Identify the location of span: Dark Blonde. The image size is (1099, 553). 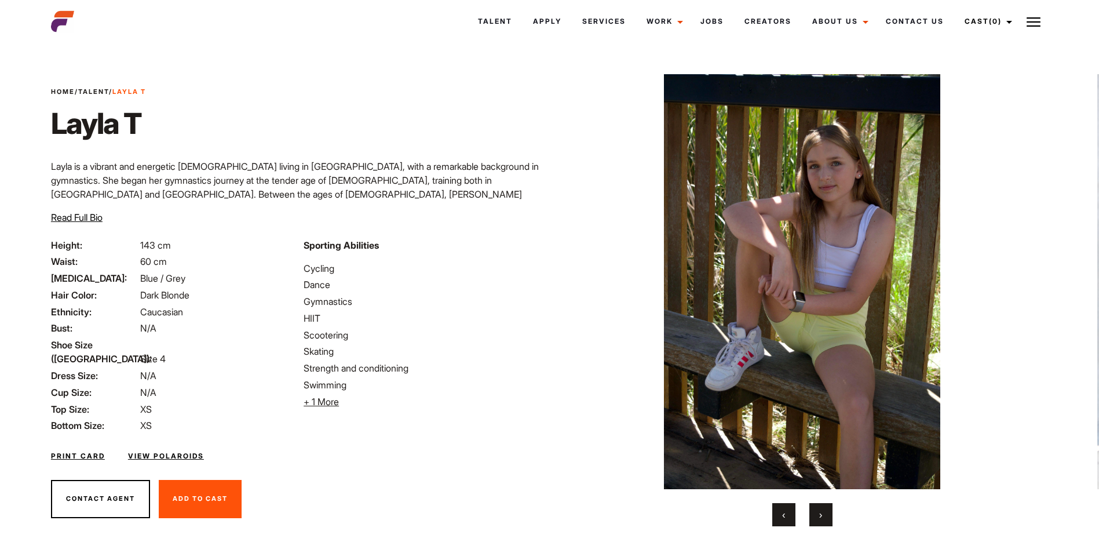
(165, 295).